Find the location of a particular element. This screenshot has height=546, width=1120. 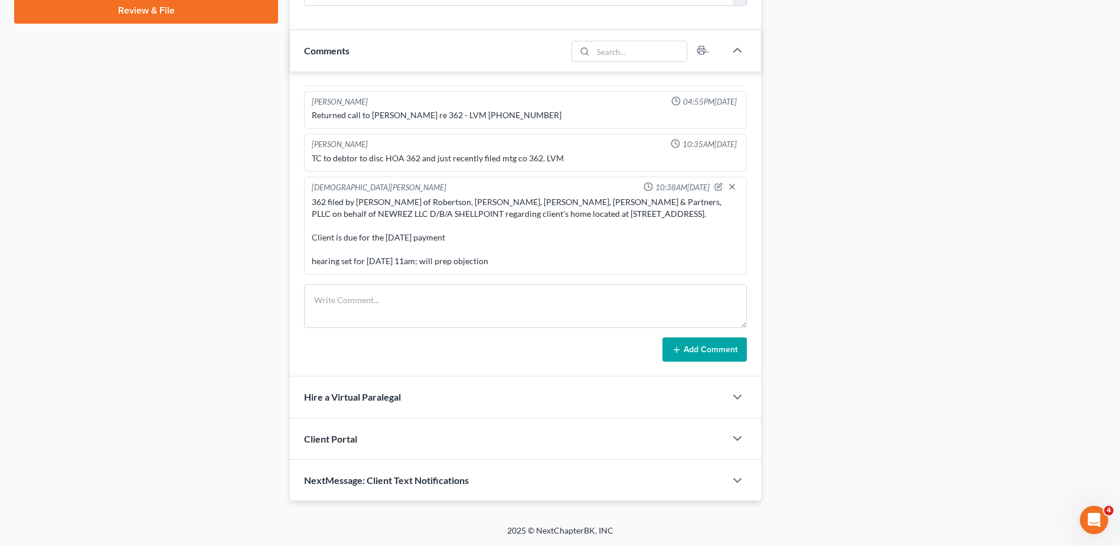

button: Add Comment is located at coordinates (704, 350).